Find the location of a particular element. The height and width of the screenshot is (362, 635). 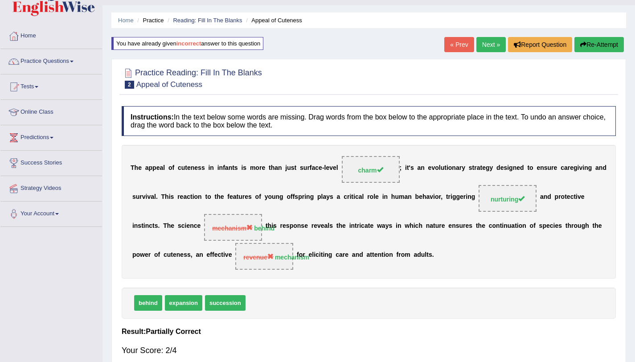

a: « Prev is located at coordinates (459, 45).